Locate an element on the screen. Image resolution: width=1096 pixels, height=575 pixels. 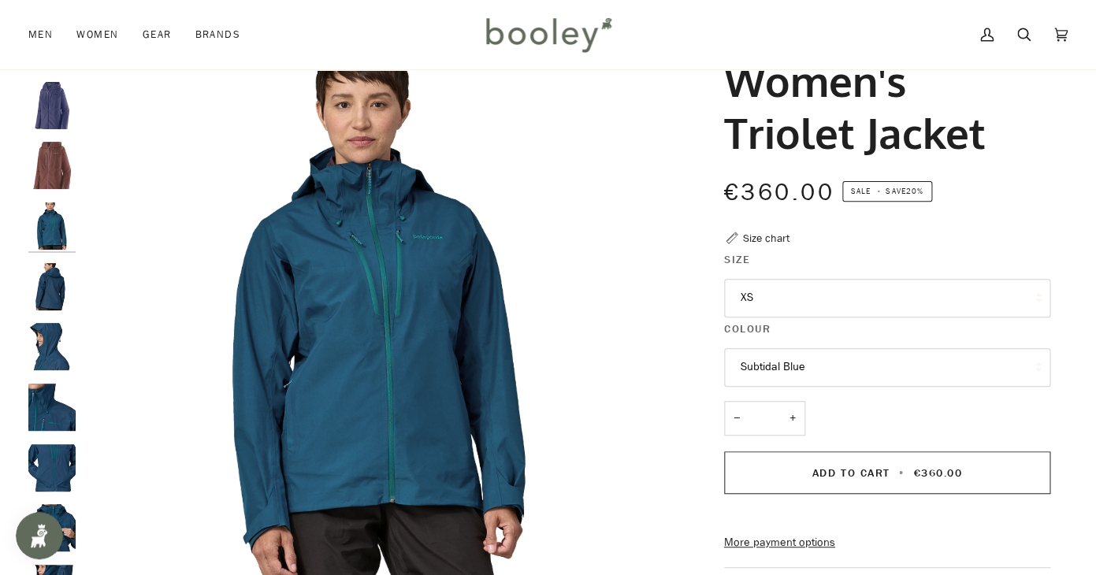
span: Size is located at coordinates (737, 259).